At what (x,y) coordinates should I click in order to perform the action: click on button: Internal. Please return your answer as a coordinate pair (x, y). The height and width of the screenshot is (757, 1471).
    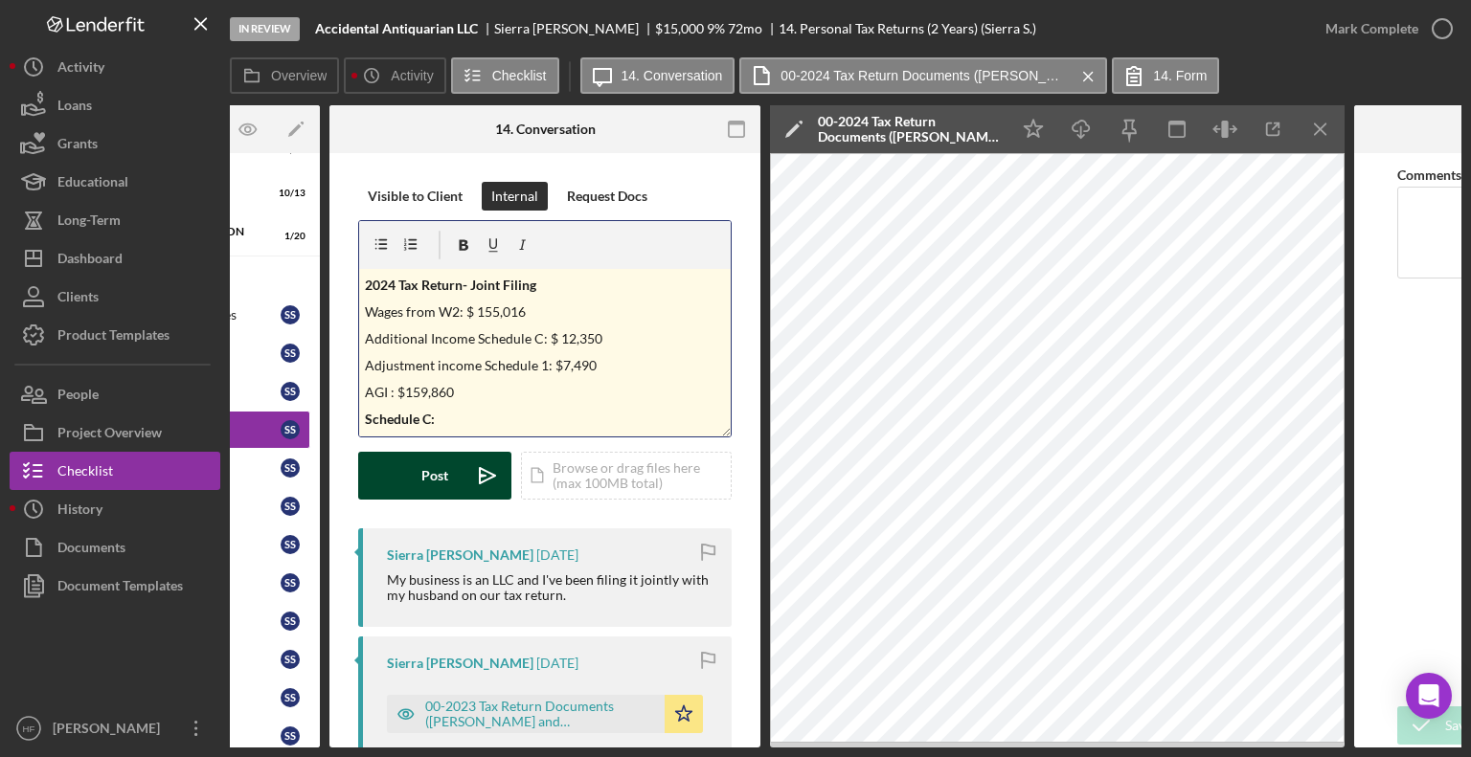
    Looking at the image, I should click on (514, 196).